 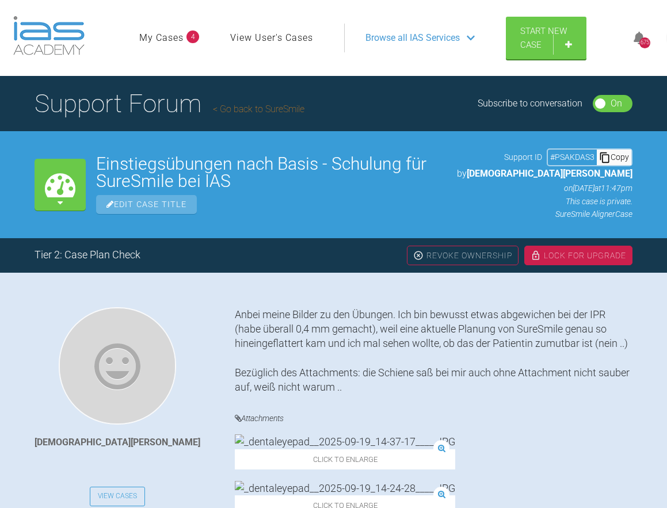 What do you see at coordinates (412, 38) in the screenshot?
I see `span: Browse all IAS Services` at bounding box center [412, 38].